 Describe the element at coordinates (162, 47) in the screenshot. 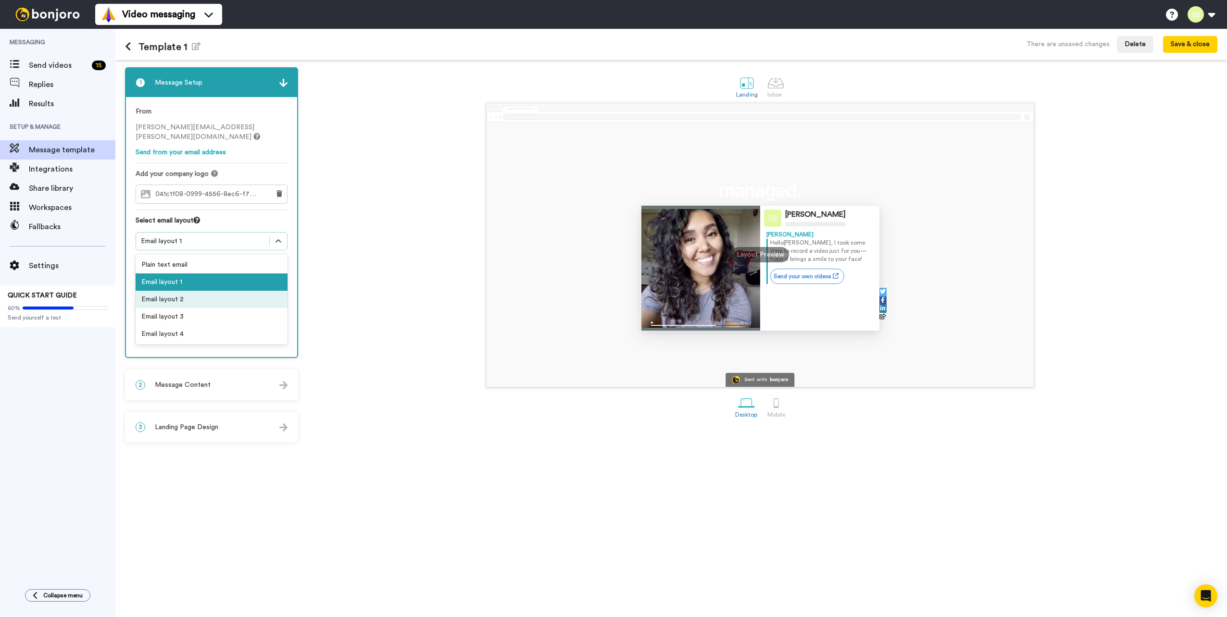

I see `h1: Template 1` at that location.